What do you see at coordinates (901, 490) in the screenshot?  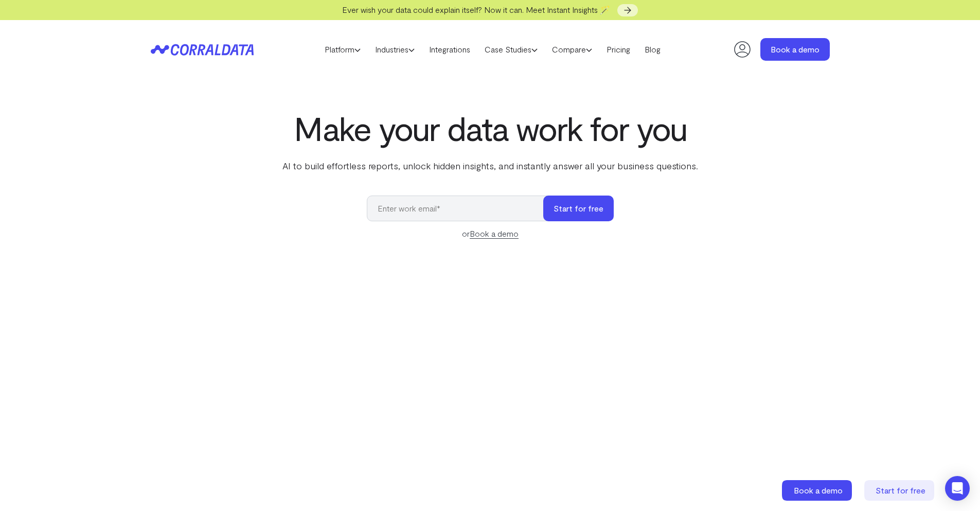 I see `span: Start for free` at bounding box center [901, 490].